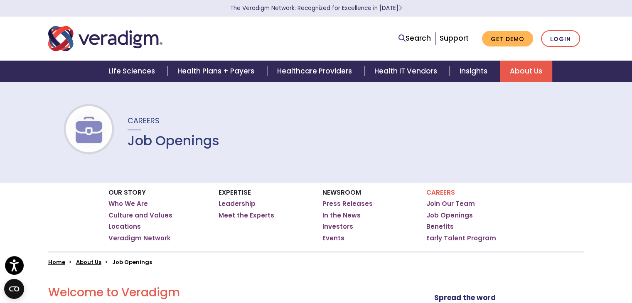 The height and width of the screenshot is (303, 632). Describe the element at coordinates (449, 216) in the screenshot. I see `a: Job Openings` at that location.